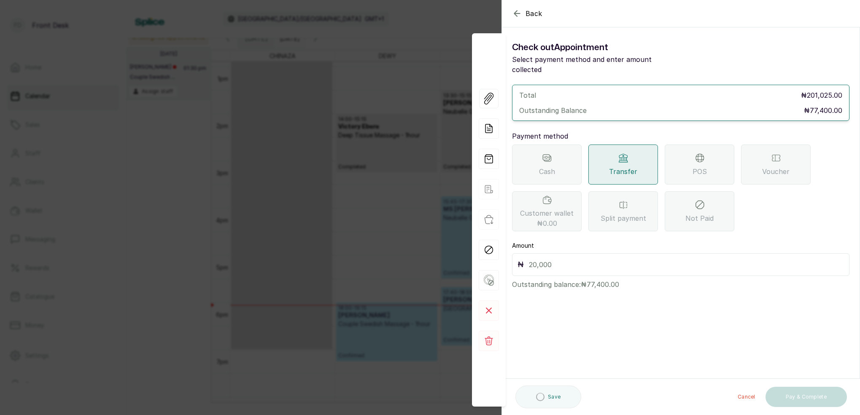 The height and width of the screenshot is (415, 860). I want to click on label: Amount, so click(523, 246).